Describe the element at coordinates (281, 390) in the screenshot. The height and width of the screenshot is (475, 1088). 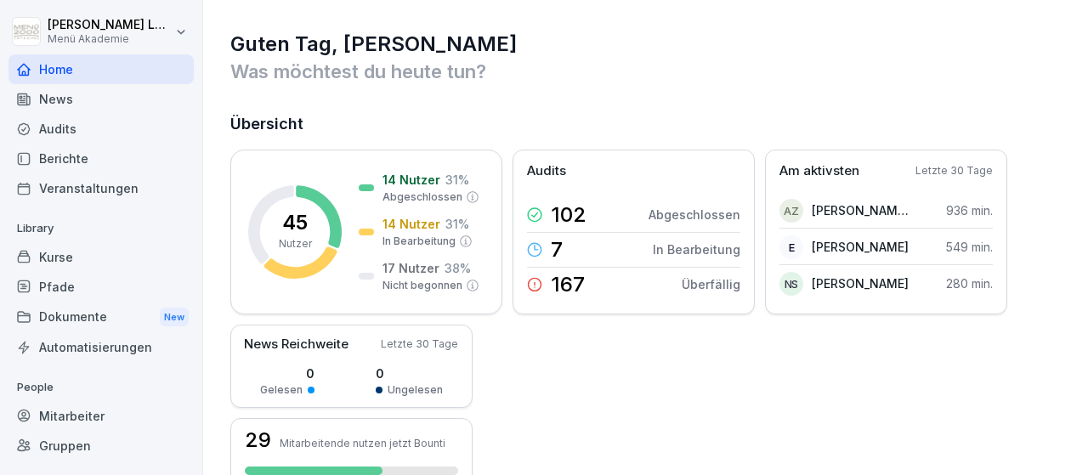
I see `p: Gelesen` at that location.